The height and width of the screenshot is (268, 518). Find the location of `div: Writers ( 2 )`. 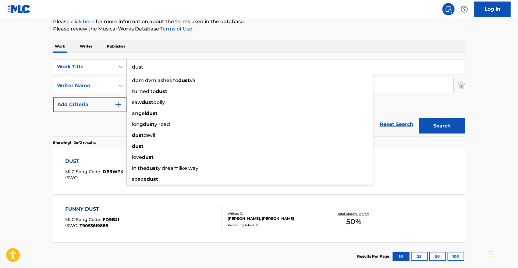

div: Writers ( 2 ) is located at coordinates (274, 213).